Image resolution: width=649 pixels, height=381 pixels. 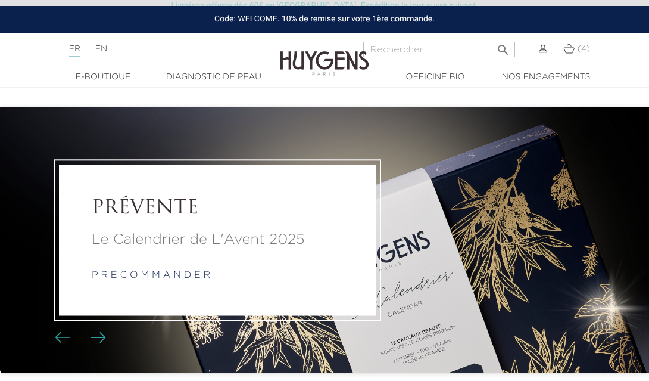 What do you see at coordinates (79, 338) in the screenshot?
I see `div: Boutons du carrousel` at bounding box center [79, 338].